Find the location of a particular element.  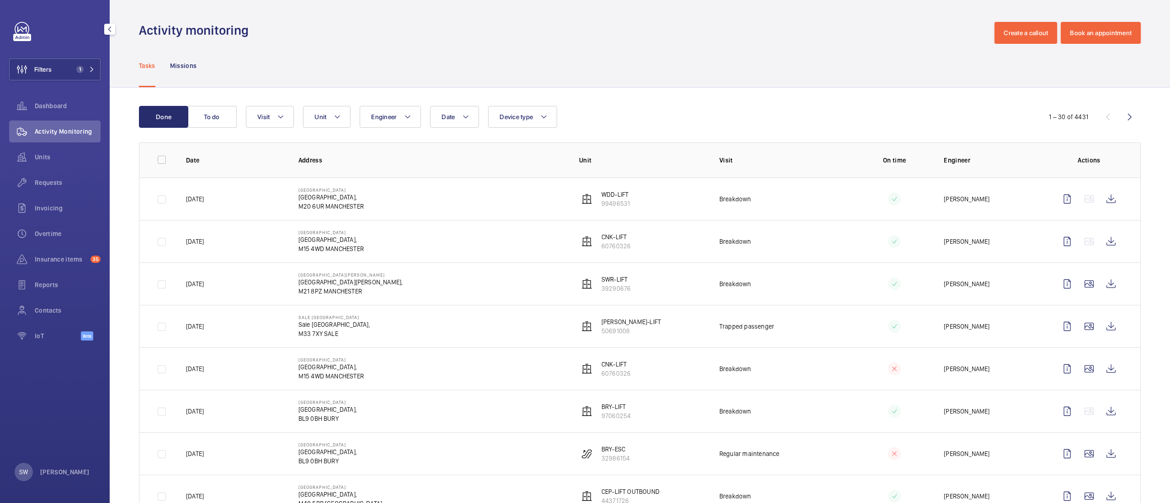

span: Date is located at coordinates (448, 117).